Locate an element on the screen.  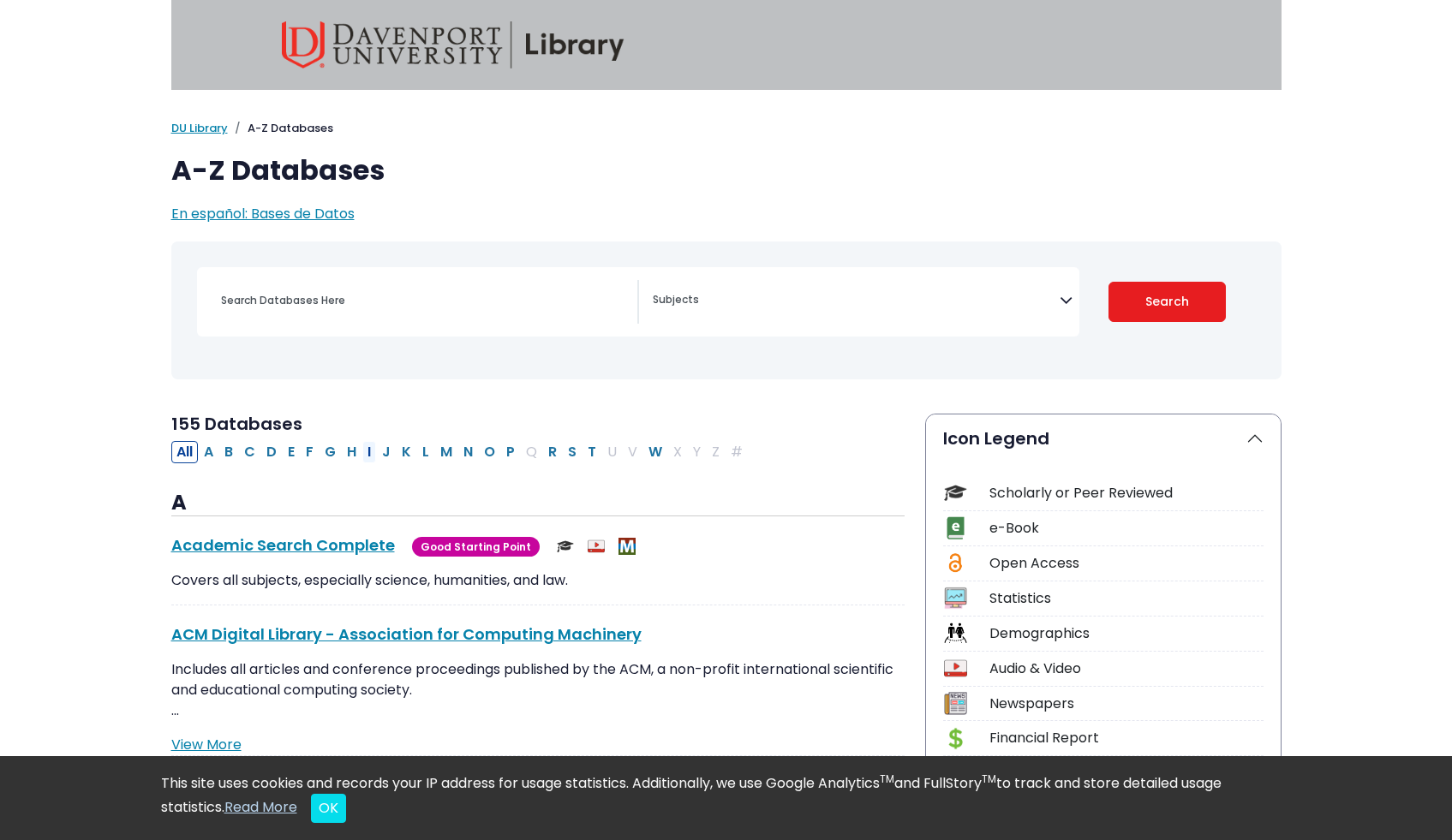
img: Audio & Video is located at coordinates (597, 547).